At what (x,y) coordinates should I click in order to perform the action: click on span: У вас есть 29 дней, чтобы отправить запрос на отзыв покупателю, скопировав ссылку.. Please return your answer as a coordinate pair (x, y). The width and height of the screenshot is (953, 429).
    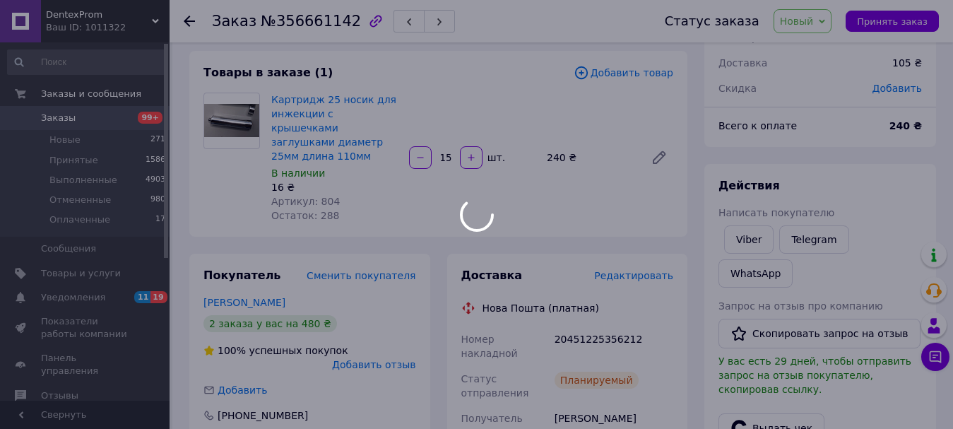
    Looking at the image, I should click on (815, 375).